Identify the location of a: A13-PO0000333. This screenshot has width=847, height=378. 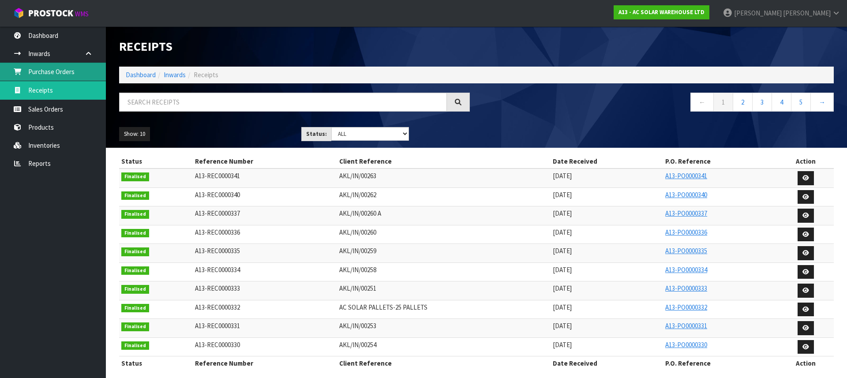
(686, 288).